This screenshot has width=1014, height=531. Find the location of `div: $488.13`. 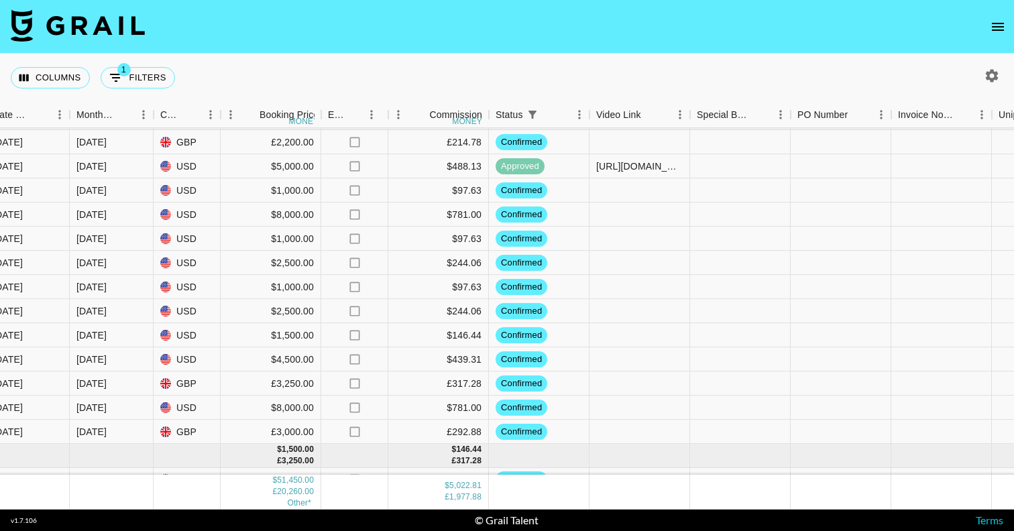

div: $488.13 is located at coordinates (438, 166).